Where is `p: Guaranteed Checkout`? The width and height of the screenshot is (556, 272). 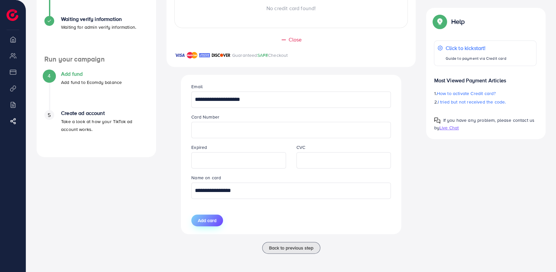 p: Guaranteed Checkout is located at coordinates (260, 55).